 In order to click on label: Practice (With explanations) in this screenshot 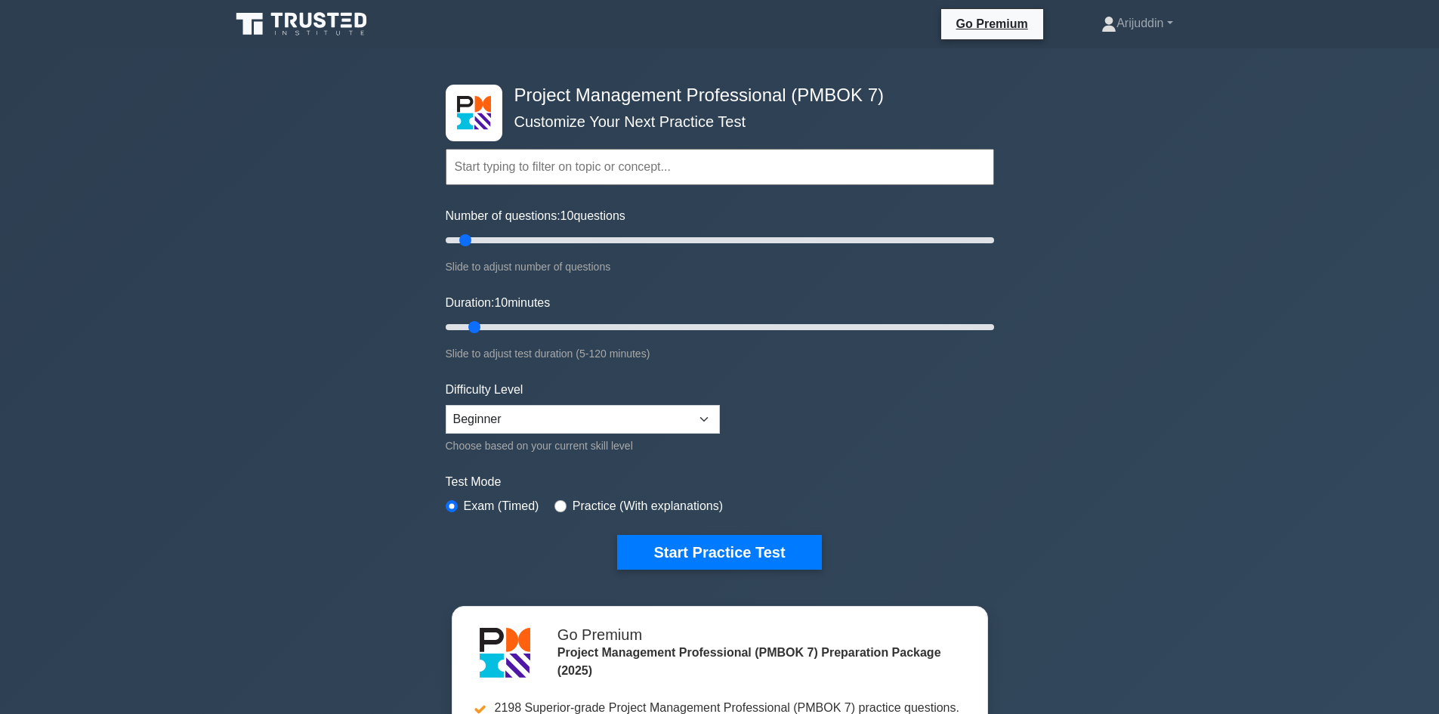, I will do `click(648, 506)`.